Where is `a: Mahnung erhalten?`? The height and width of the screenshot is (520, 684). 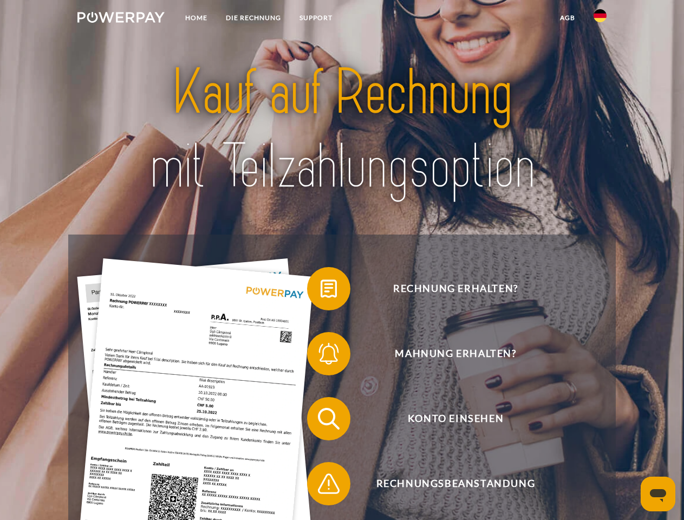 a: Mahnung erhalten? is located at coordinates (448, 354).